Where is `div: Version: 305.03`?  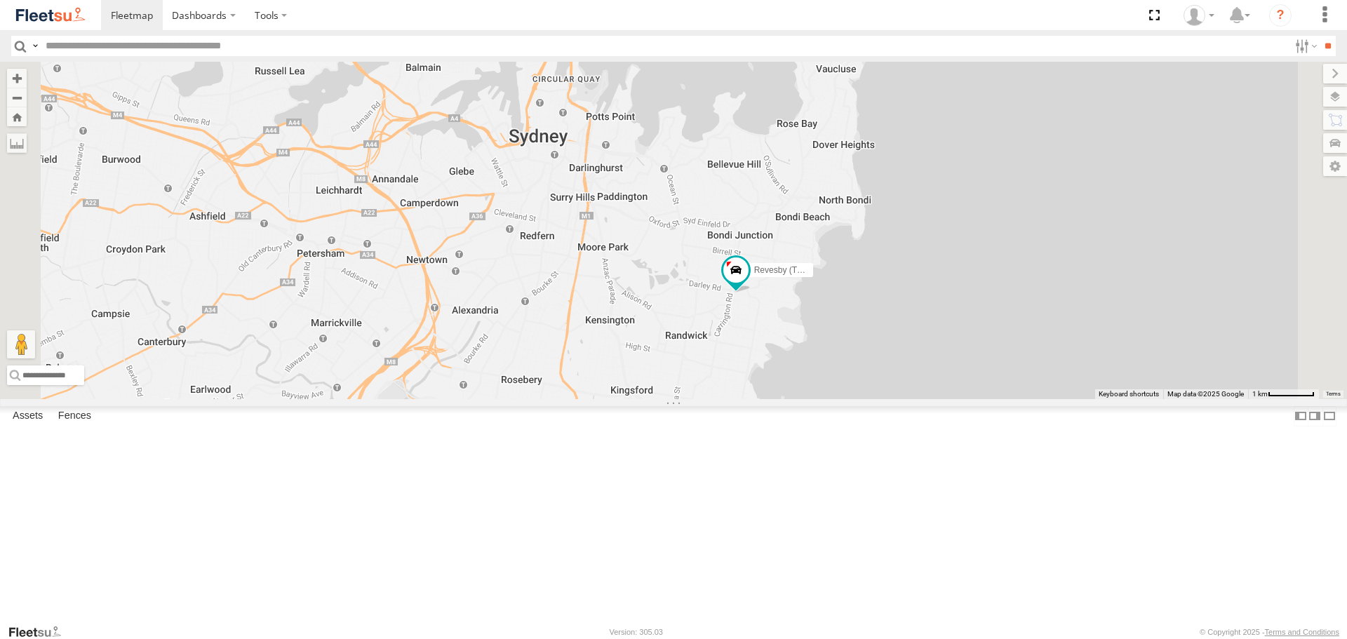 div: Version: 305.03 is located at coordinates (636, 632).